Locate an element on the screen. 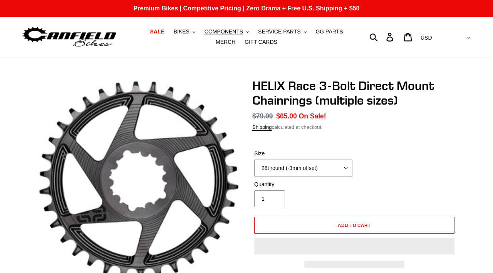  a: Shipping is located at coordinates (262, 127).